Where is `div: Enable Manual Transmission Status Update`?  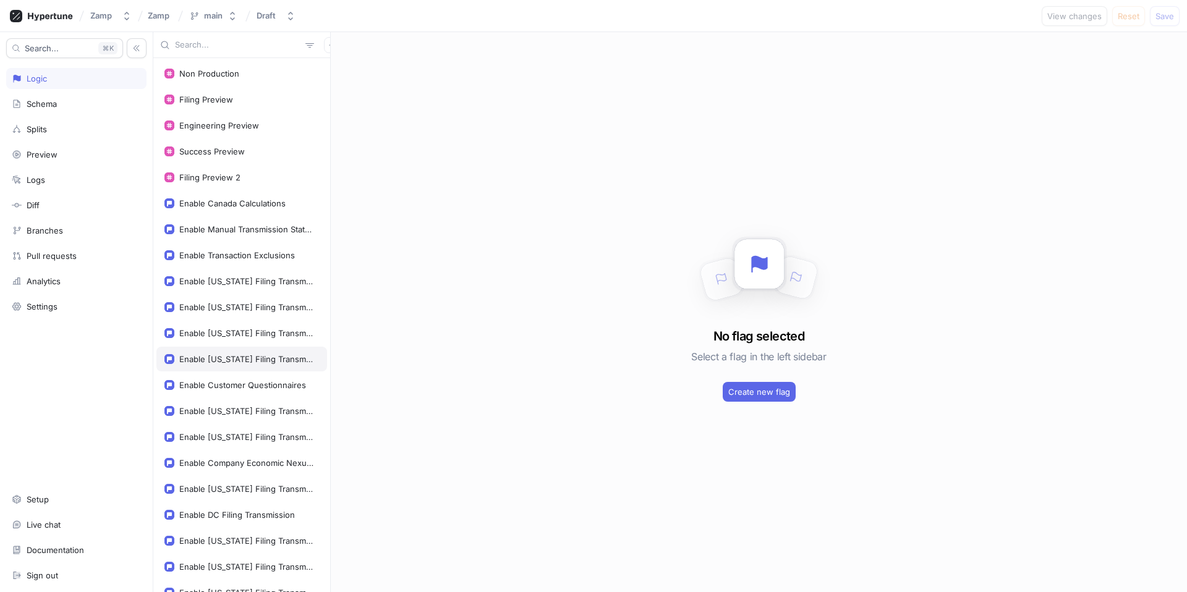
div: Enable Manual Transmission Status Update is located at coordinates (247, 229).